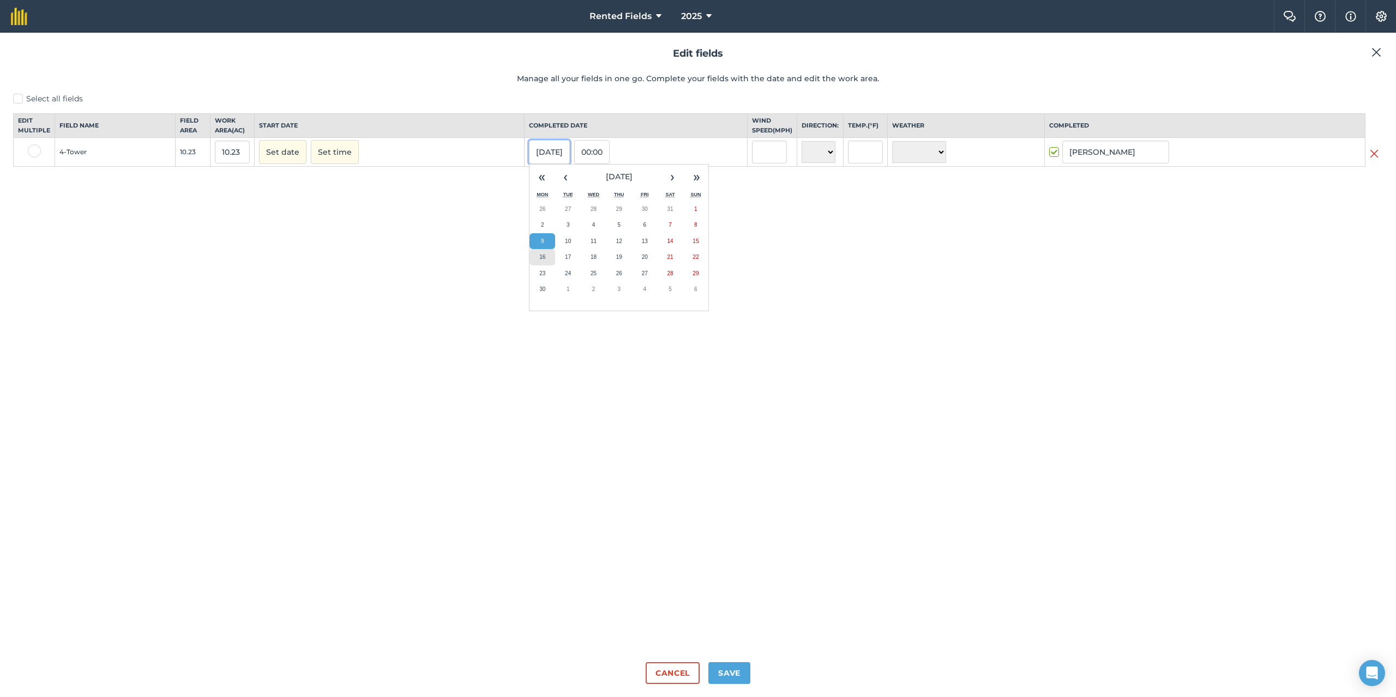 The width and height of the screenshot is (1396, 697). What do you see at coordinates (691, 16) in the screenshot?
I see `span: 2025` at bounding box center [691, 16].